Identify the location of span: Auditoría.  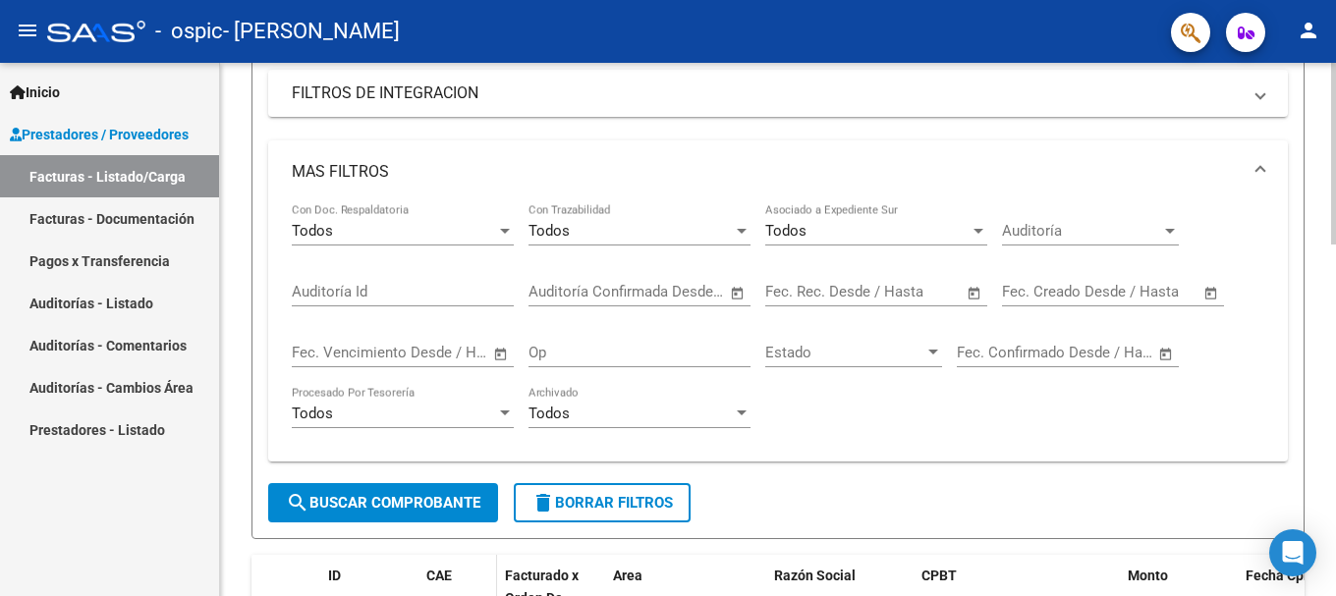
(1081, 231).